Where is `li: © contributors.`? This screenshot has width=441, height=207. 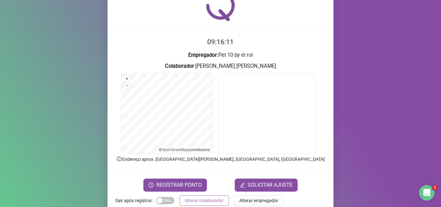 li: © contributors. is located at coordinates (185, 150).